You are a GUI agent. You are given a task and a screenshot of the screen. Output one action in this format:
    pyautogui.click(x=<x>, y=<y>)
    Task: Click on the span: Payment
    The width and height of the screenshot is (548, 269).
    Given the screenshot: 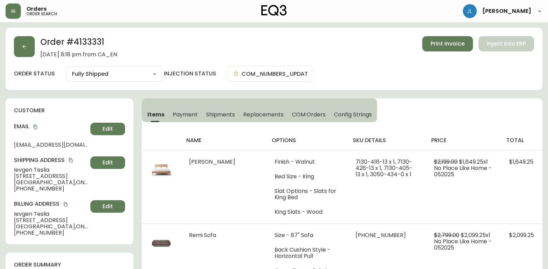 What is the action you would take?
    pyautogui.click(x=185, y=114)
    